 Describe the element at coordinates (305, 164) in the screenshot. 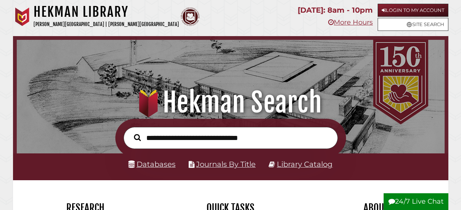

I see `a: Library Catalog` at that location.